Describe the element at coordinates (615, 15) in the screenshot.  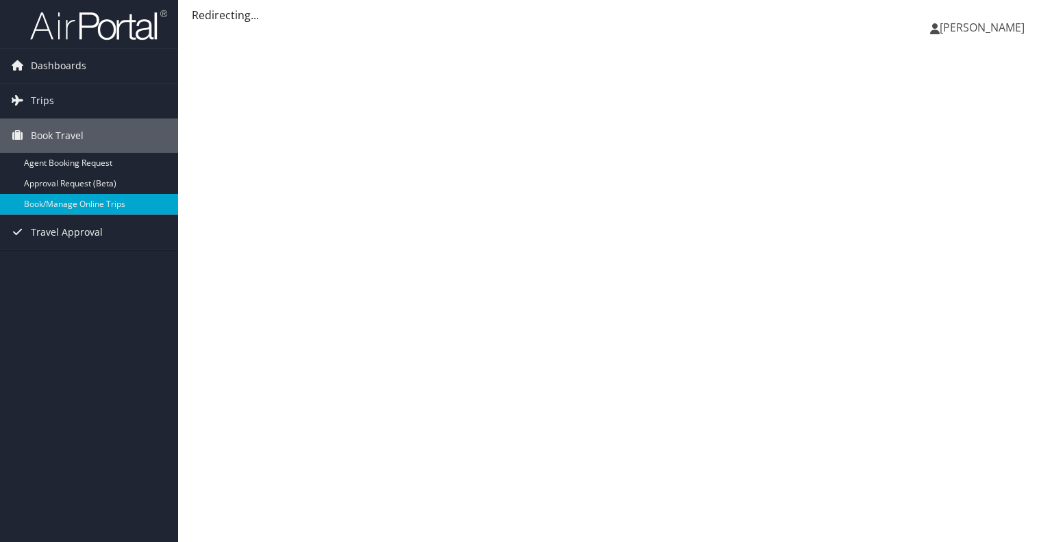
I see `div: Redirecting...` at that location.